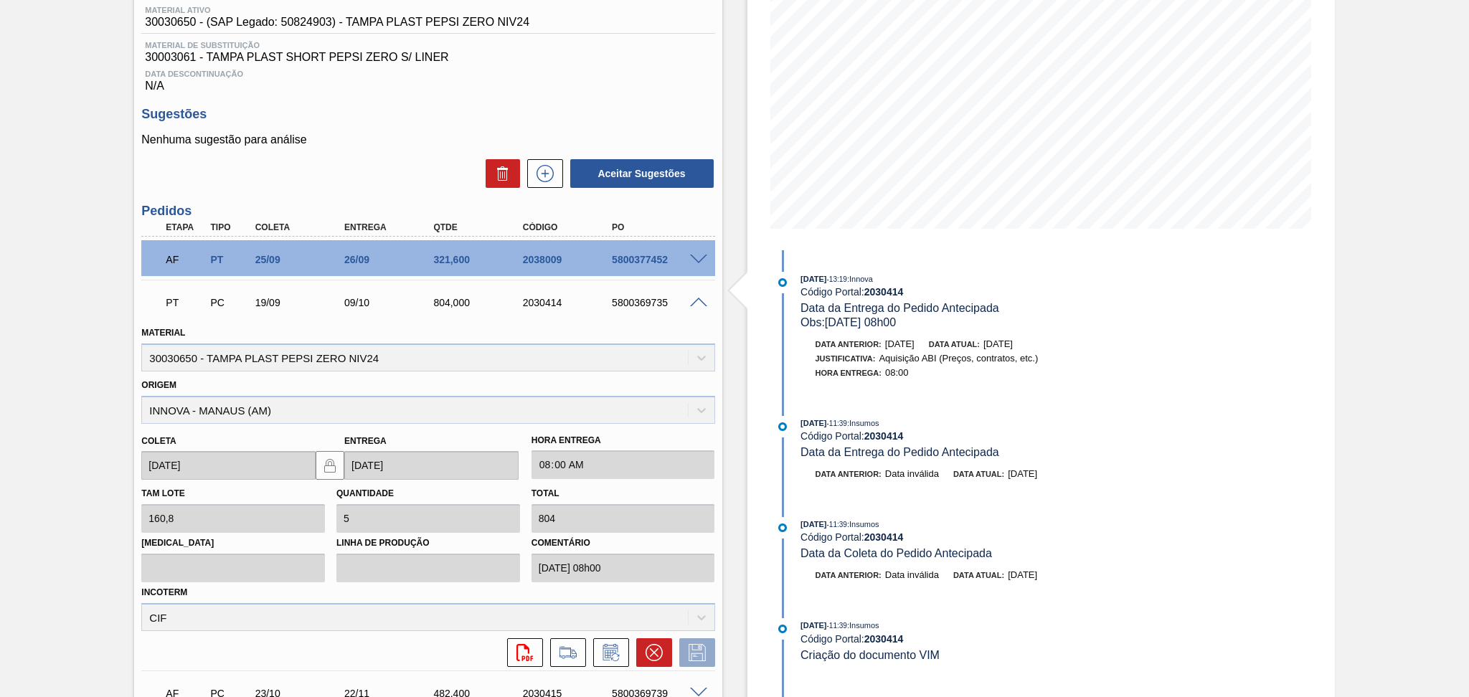 Image resolution: width=1469 pixels, height=697 pixels. What do you see at coordinates (427, 74) in the screenshot?
I see `span: Data Descontinuação` at bounding box center [427, 74].